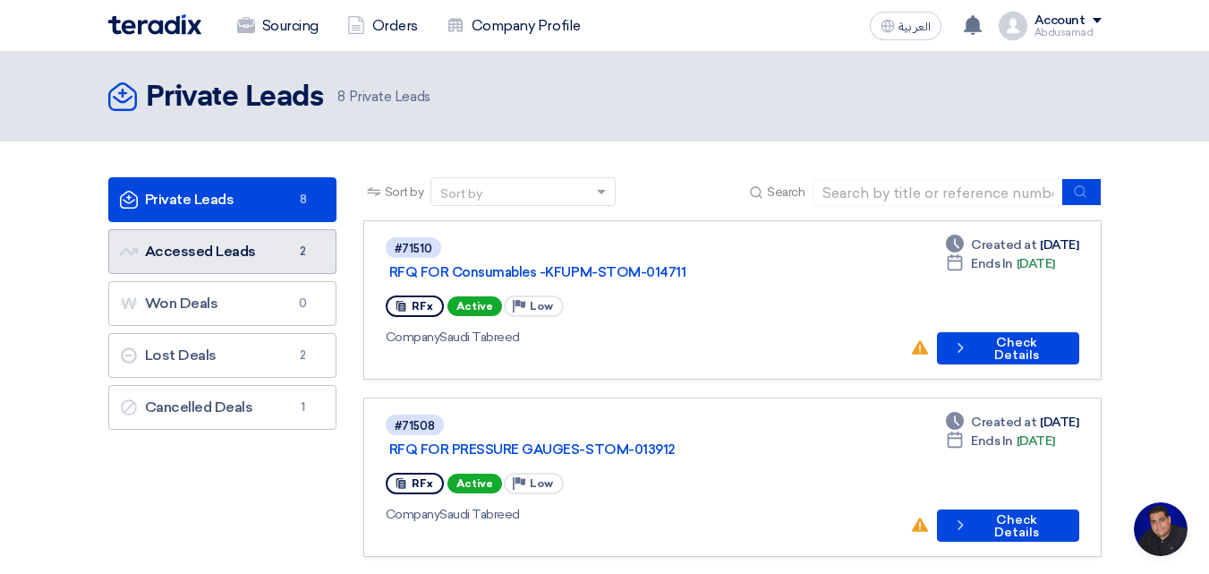 The image size is (1209, 574). What do you see at coordinates (383, 97) in the screenshot?
I see `span: Private Leads` at bounding box center [383, 97].